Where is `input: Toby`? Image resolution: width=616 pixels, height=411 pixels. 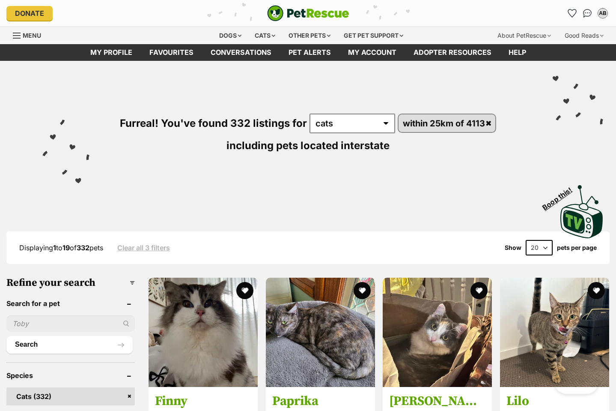
input: Toby is located at coordinates (71, 323).